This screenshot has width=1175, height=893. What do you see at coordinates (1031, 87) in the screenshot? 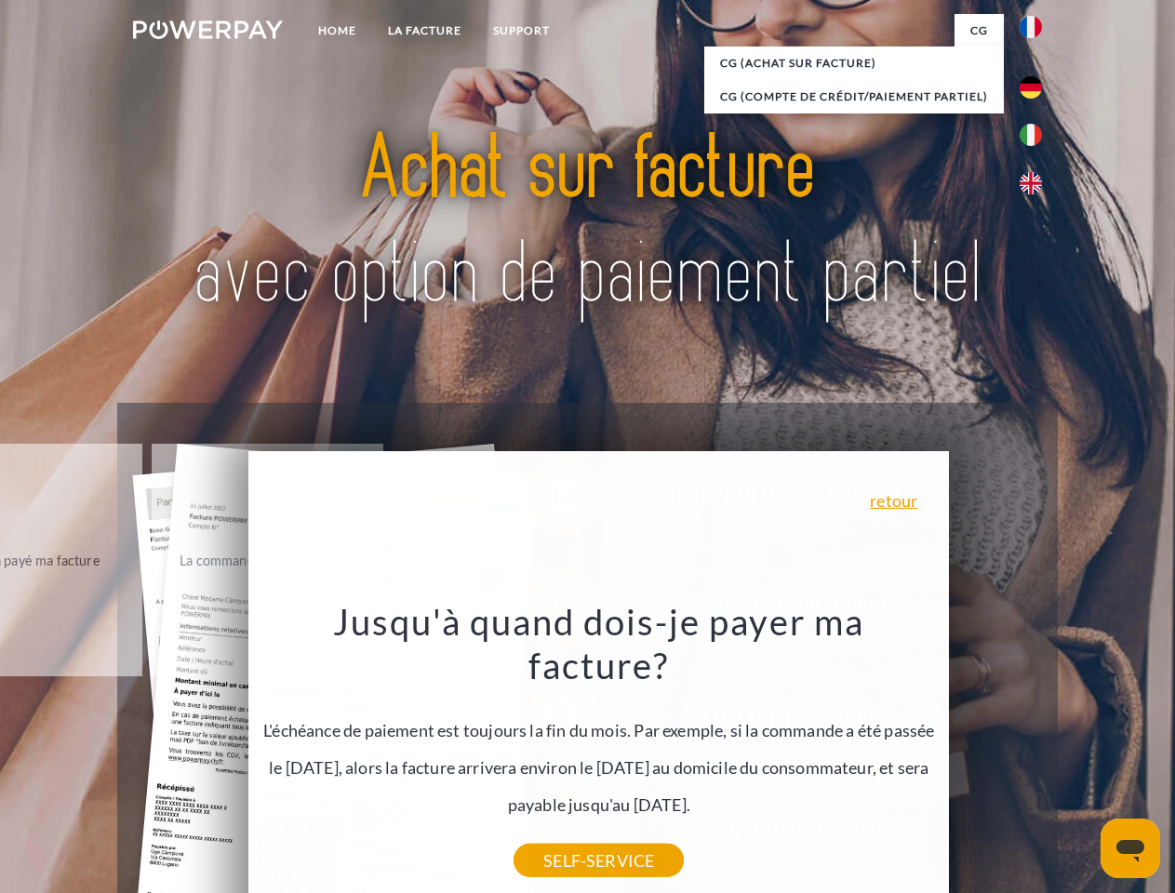
I see `img: de` at bounding box center [1031, 87].